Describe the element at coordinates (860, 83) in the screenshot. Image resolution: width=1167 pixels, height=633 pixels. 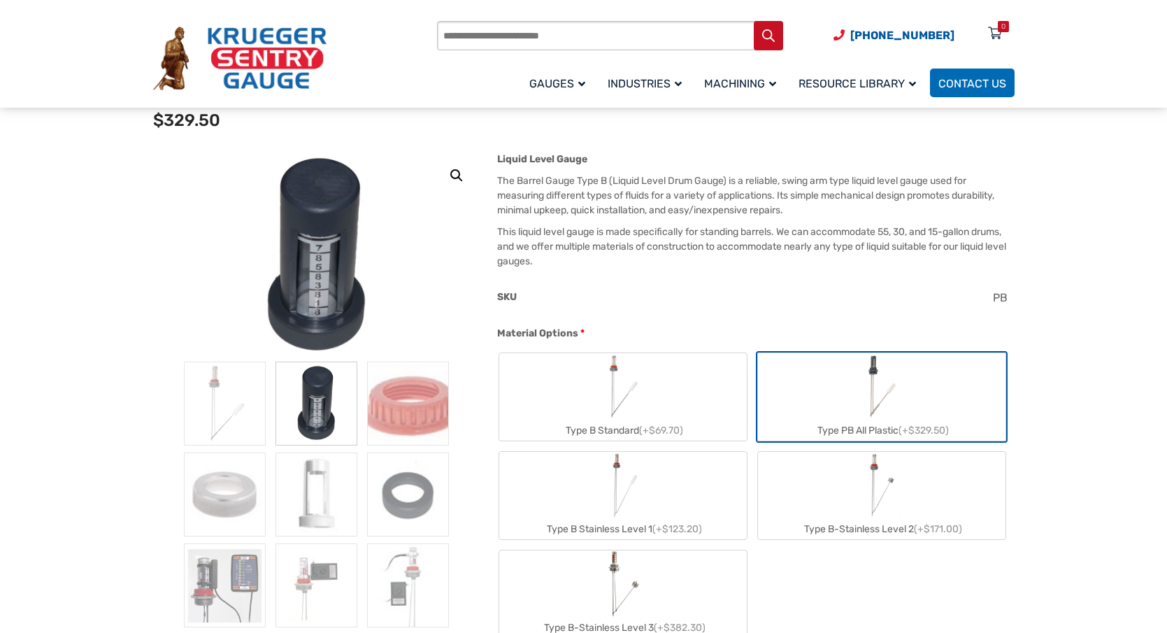
I see `a: Resource Library` at that location.